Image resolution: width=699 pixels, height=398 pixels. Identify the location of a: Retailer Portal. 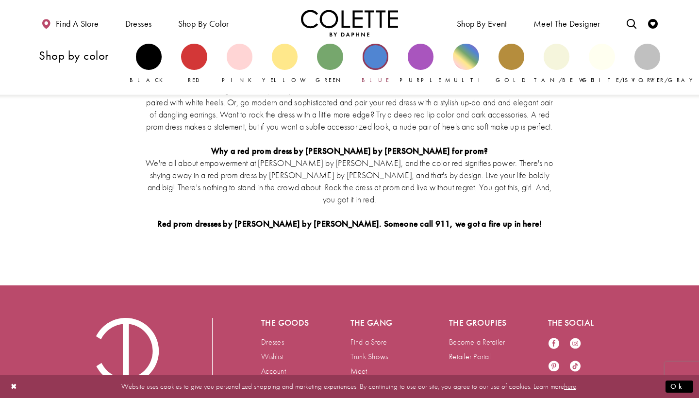
(470, 357).